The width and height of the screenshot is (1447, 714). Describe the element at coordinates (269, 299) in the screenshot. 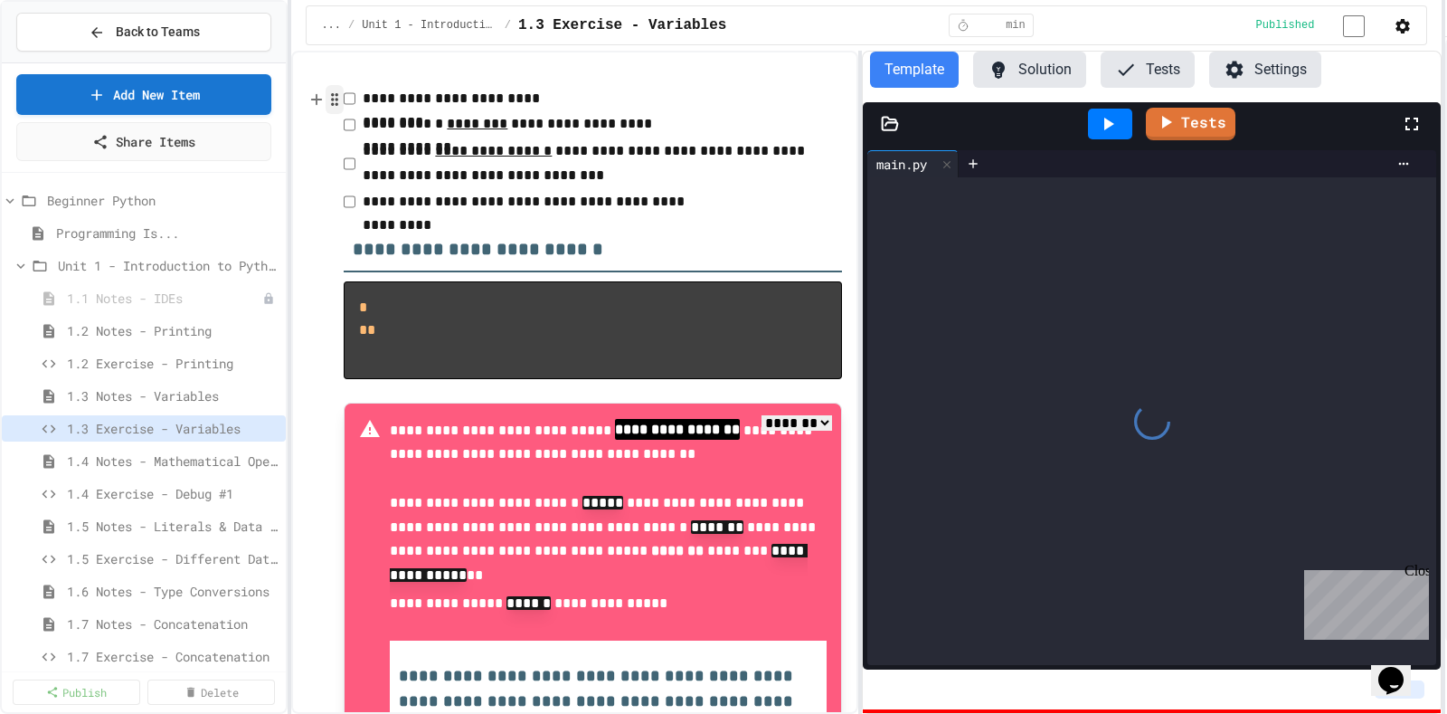

I see `div: Unpublished` at that location.